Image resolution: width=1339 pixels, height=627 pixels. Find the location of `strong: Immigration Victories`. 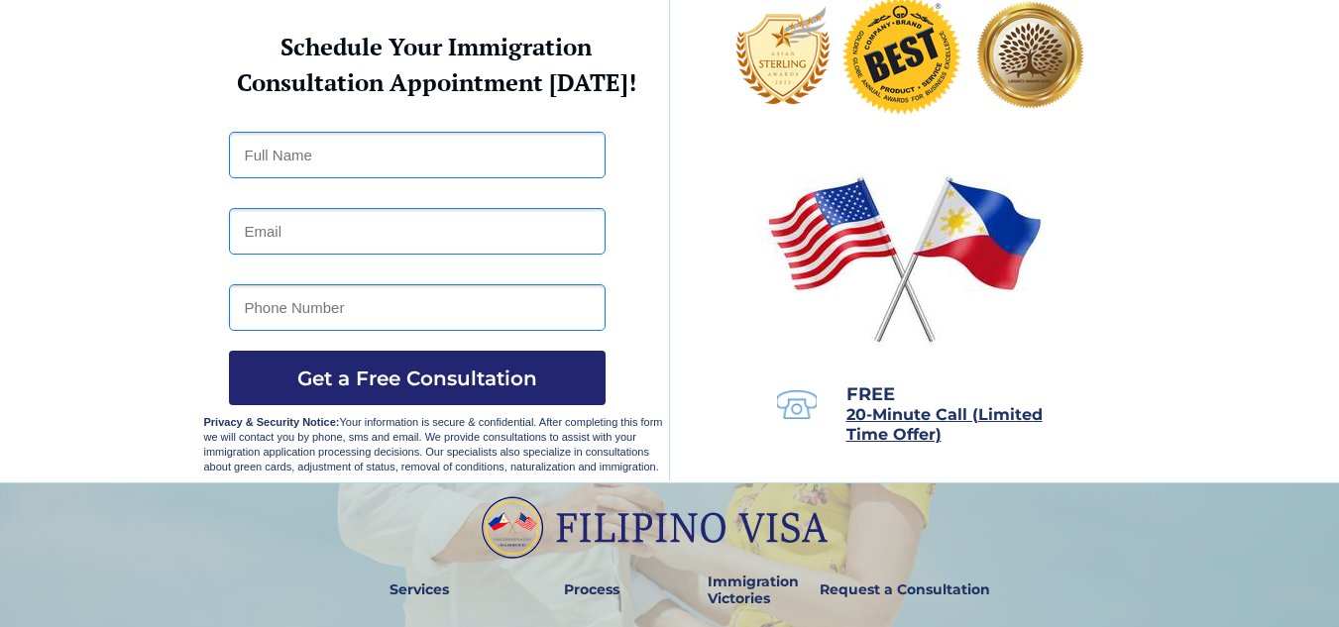

strong: Immigration Victories is located at coordinates (753, 590).